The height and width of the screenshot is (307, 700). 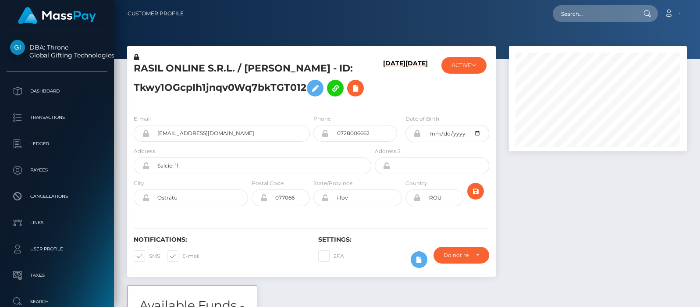 What do you see at coordinates (57, 170) in the screenshot?
I see `p: Payees` at bounding box center [57, 170].